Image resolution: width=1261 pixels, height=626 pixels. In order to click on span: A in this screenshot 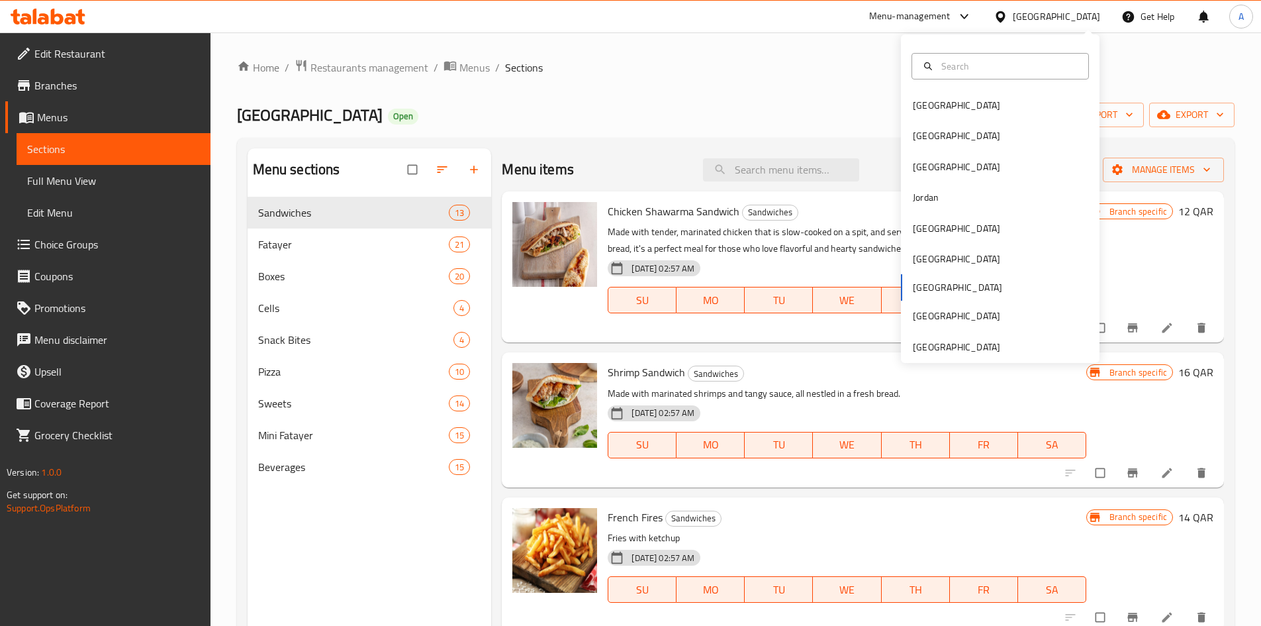, I will do `click(1242, 17)`.